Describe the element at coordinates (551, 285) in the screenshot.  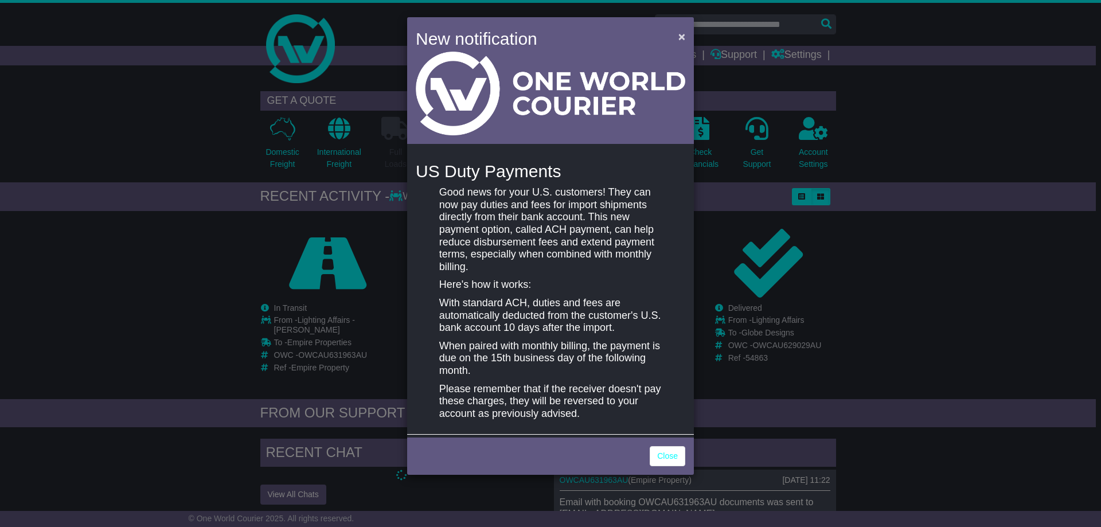
I see `p: Here's how it works:` at that location.